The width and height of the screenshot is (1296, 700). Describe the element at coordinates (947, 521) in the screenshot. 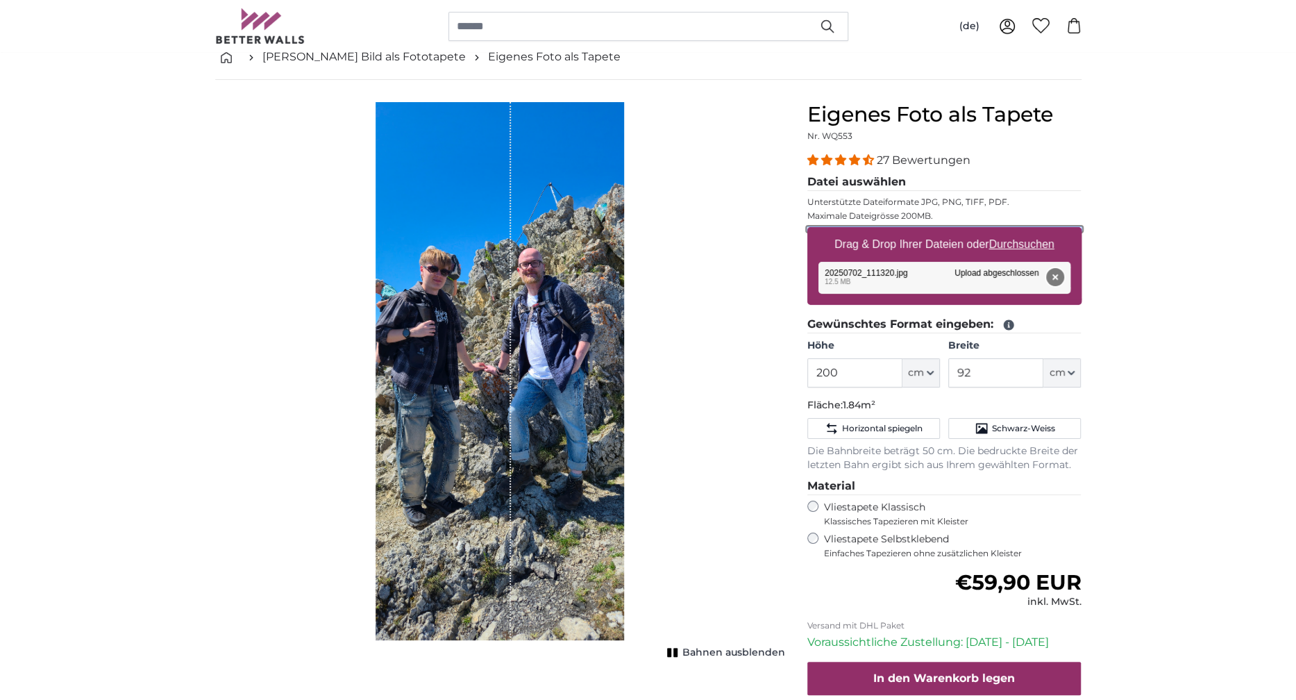

I see `span: Klassisches Tapezieren mit Kleister` at that location.